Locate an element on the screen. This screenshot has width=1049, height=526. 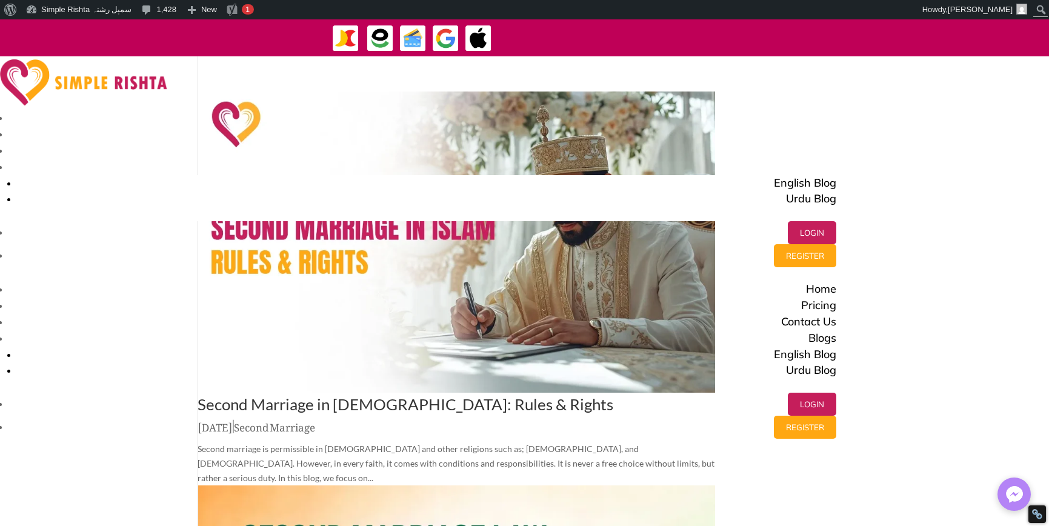
img: Messenger is located at coordinates (1015, 495).